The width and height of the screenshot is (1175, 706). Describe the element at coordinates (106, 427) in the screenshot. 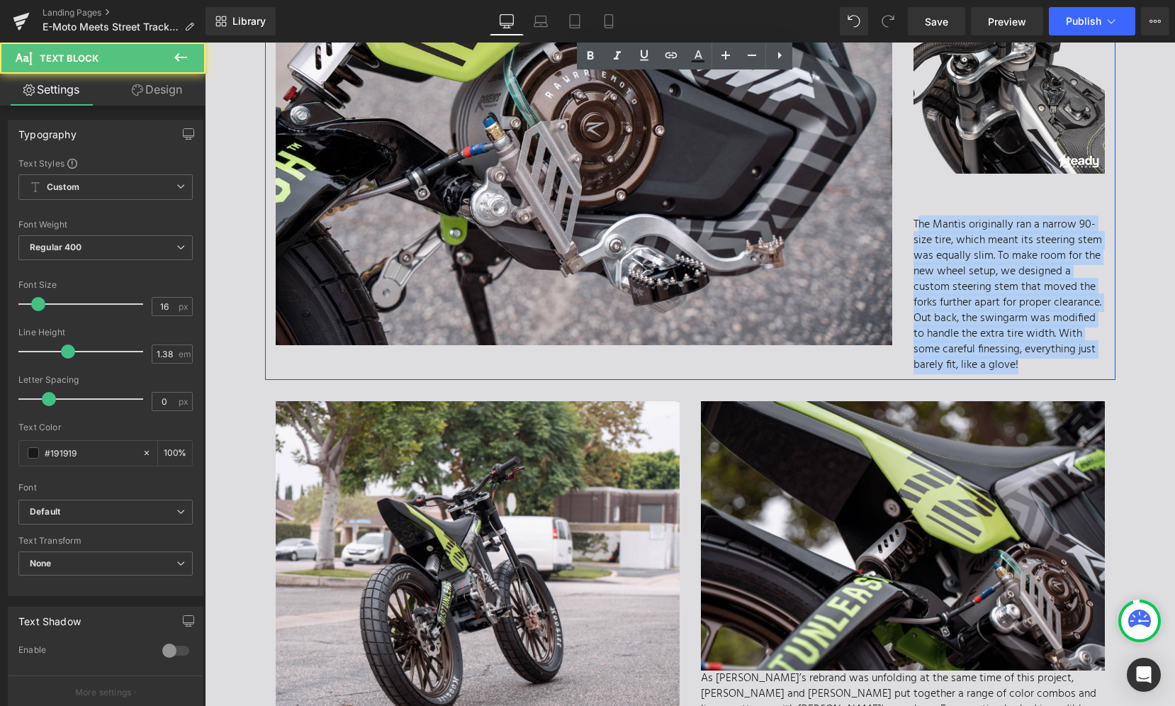

I see `div: Text Color` at that location.